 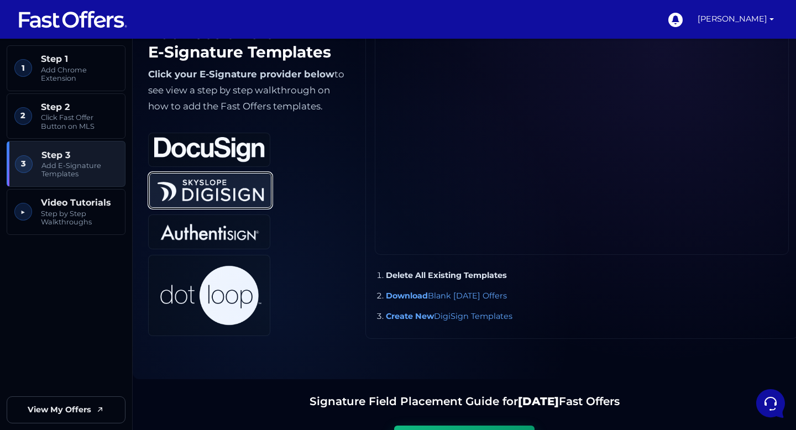 What do you see at coordinates (209, 295) in the screenshot?
I see `img: Dotloop` at bounding box center [209, 295].